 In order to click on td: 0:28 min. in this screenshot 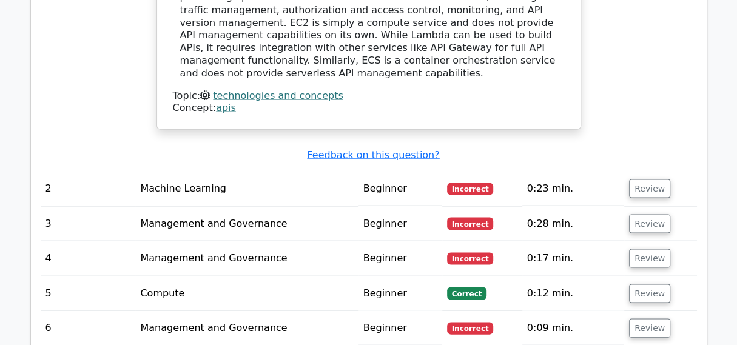, I will do `click(573, 223)`.